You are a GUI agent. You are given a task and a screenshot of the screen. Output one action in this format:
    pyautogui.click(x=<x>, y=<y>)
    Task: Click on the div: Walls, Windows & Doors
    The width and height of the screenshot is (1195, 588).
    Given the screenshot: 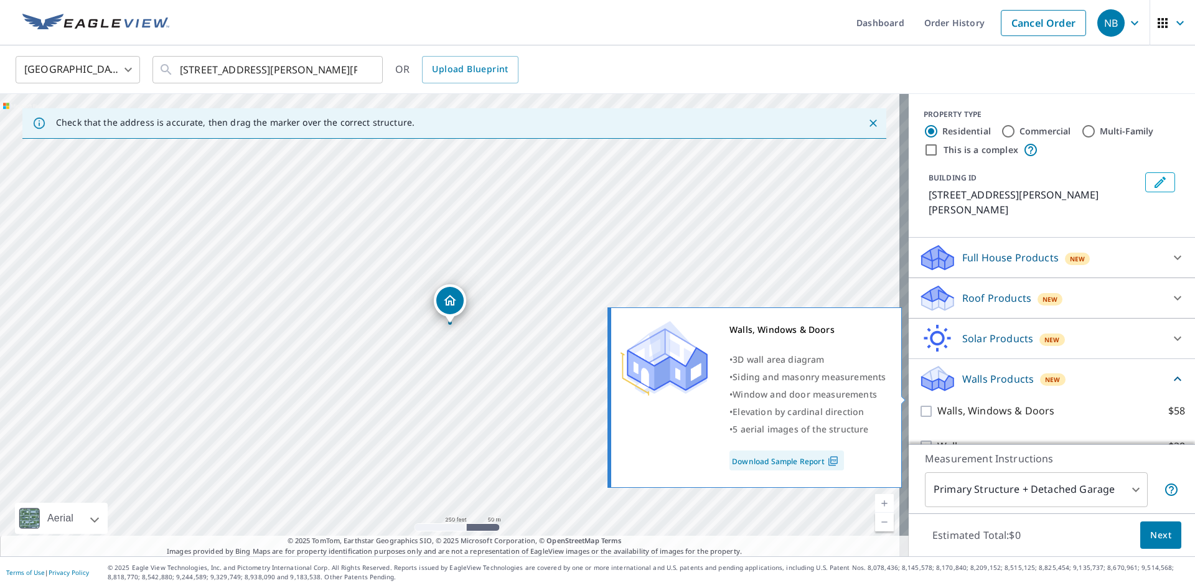 What is the action you would take?
    pyautogui.click(x=807, y=330)
    